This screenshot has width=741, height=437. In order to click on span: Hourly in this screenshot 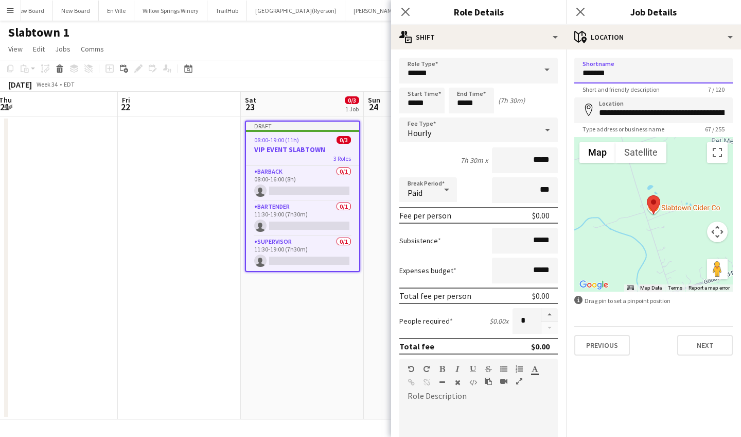, I will do `click(420, 133)`.